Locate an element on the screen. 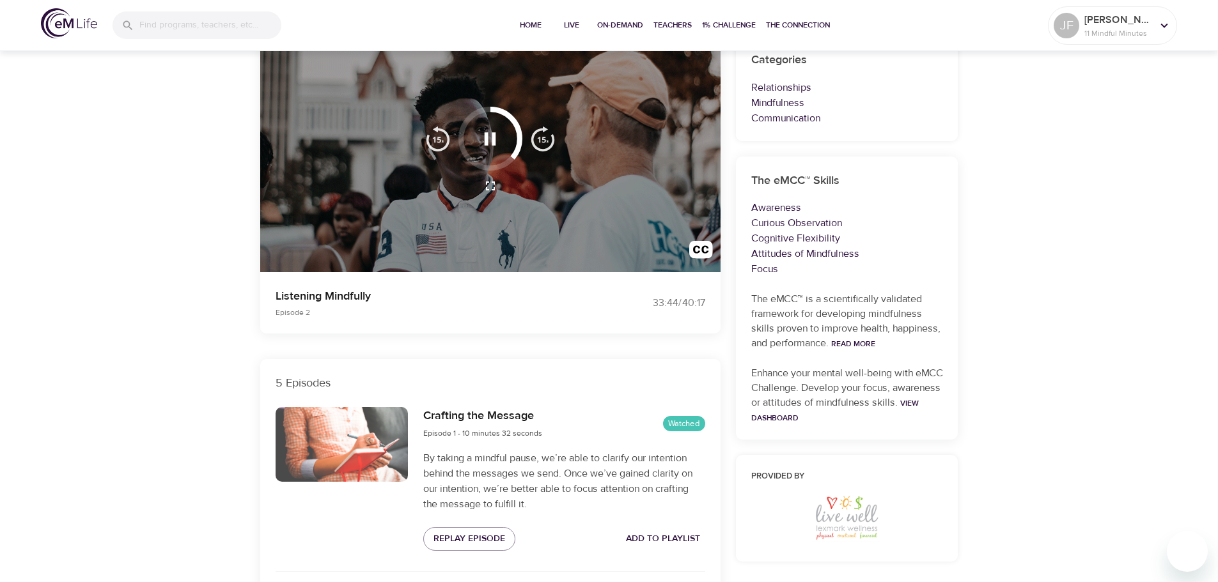 The width and height of the screenshot is (1218, 582). span: 1% Challenge is located at coordinates (729, 25).